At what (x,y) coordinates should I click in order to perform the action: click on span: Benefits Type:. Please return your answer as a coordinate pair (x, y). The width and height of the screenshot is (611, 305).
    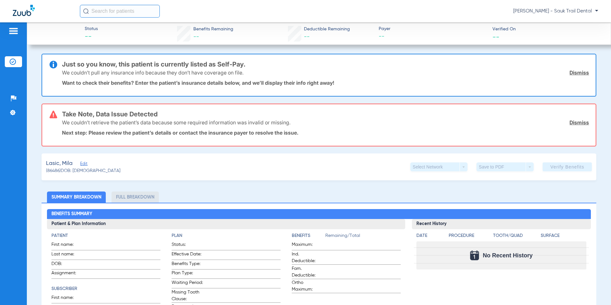
    Looking at the image, I should click on (187, 265).